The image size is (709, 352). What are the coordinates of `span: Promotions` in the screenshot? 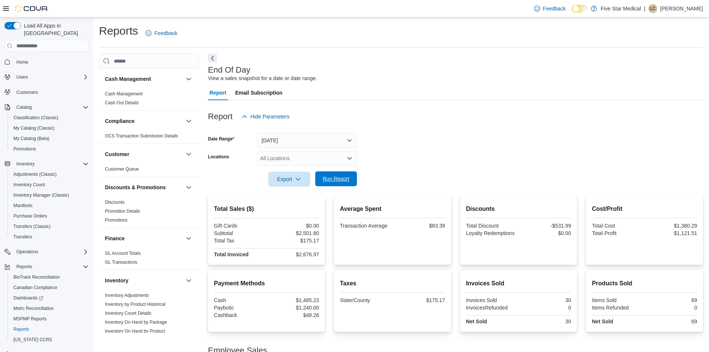 It's located at (116, 220).